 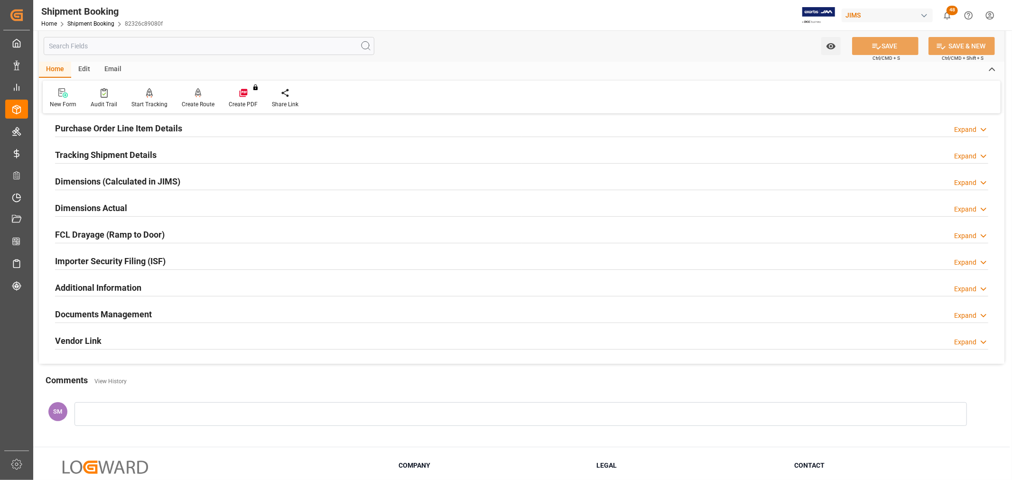 I want to click on h2: Tracking Shipment Details, so click(x=106, y=155).